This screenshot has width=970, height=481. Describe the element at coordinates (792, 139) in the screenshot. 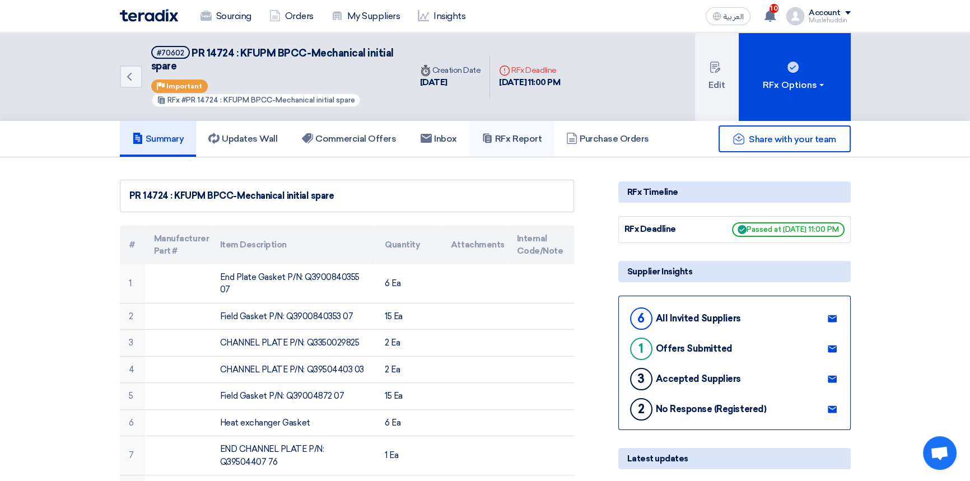

I see `span: Share with your team` at that location.